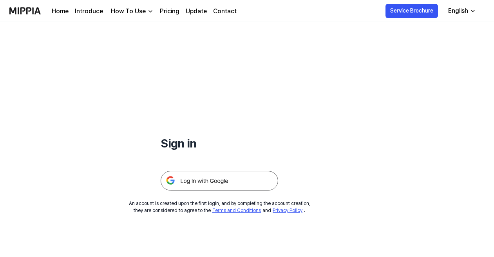  Describe the element at coordinates (150, 11) in the screenshot. I see `img: down` at that location.